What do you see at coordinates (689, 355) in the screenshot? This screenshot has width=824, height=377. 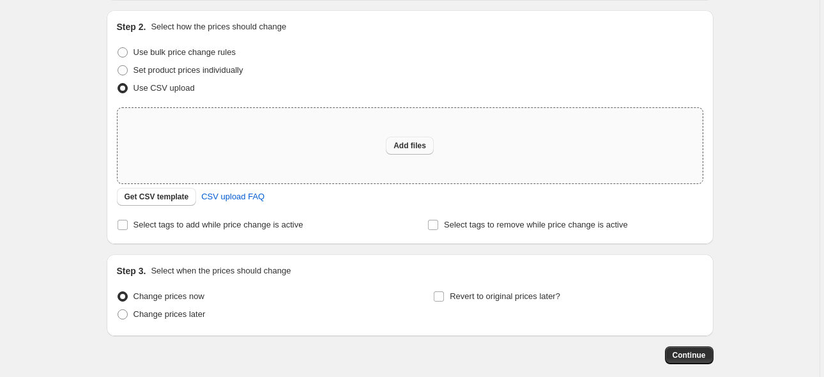 I see `span: Continue` at bounding box center [689, 355].